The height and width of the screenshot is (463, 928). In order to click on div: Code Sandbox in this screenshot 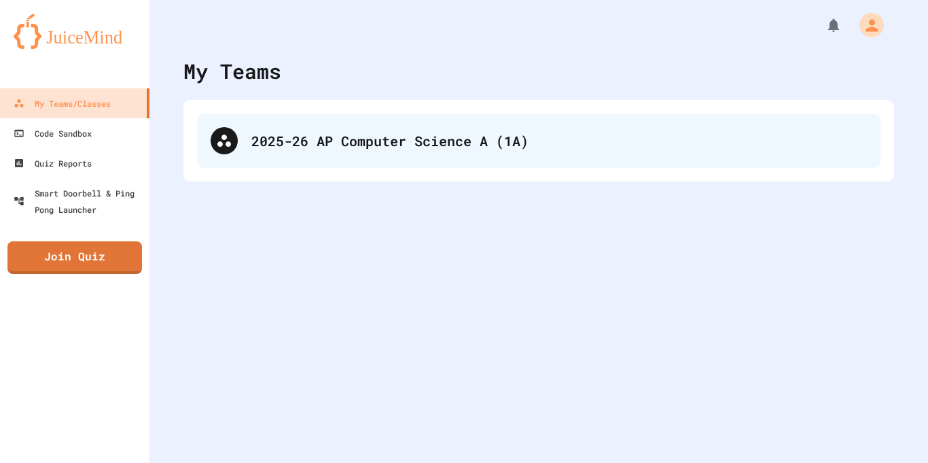, I will do `click(52, 133)`.